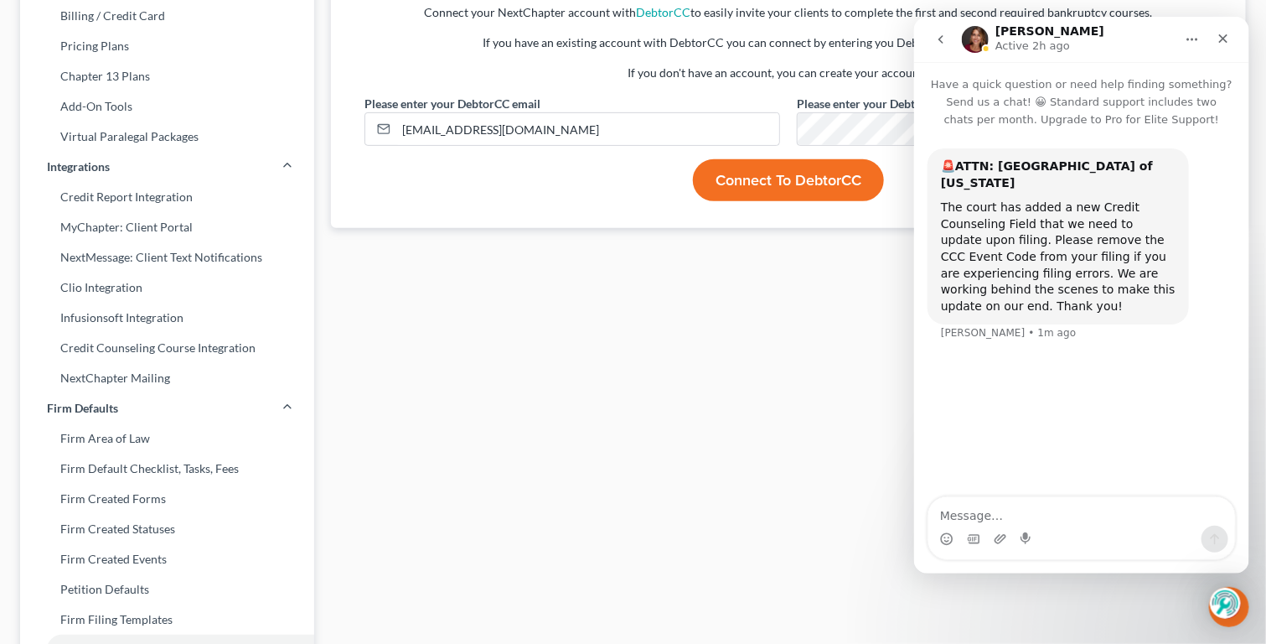 This screenshot has width=1266, height=644. Describe the element at coordinates (167, 46) in the screenshot. I see `a: Pricing Plans` at that location.